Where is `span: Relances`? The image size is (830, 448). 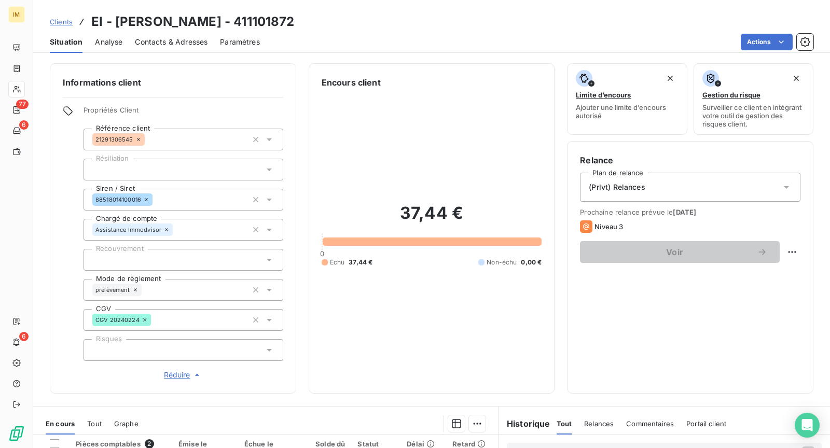
span: Relances is located at coordinates (599, 424).